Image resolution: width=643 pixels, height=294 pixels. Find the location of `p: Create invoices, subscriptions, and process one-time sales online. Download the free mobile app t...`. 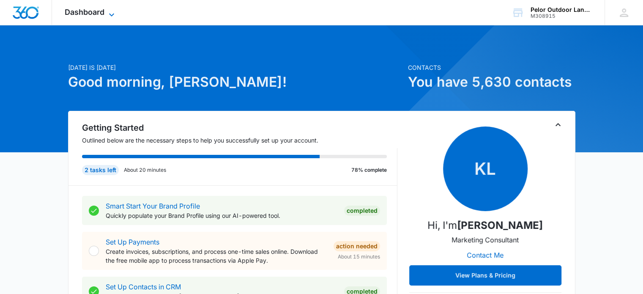

p: Create invoices, subscriptions, and process one-time sales online. Download the free mobile app t... is located at coordinates (216, 256).